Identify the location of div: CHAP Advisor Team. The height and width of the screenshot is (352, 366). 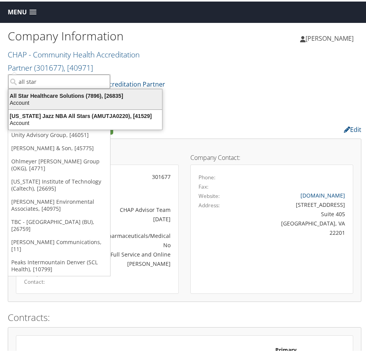
(124, 208).